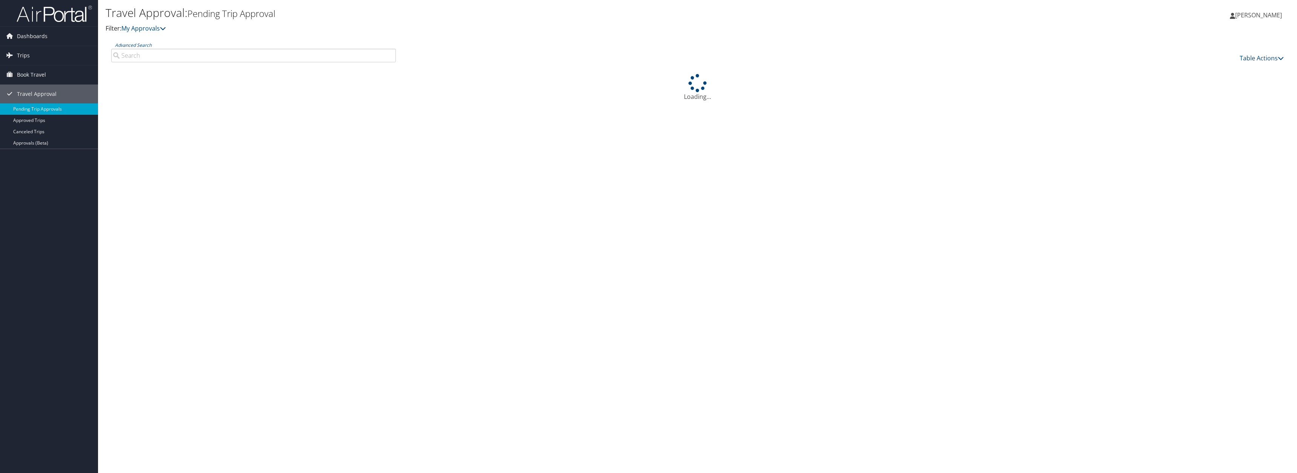  Describe the element at coordinates (37, 94) in the screenshot. I see `span: Travel Approval` at that location.